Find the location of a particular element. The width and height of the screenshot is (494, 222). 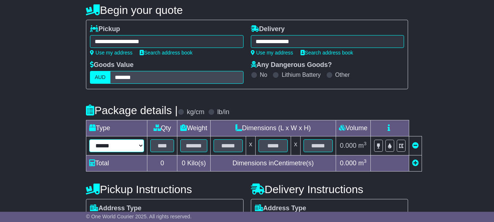

td: Dimensions in Centimetre(s) is located at coordinates (273, 163).